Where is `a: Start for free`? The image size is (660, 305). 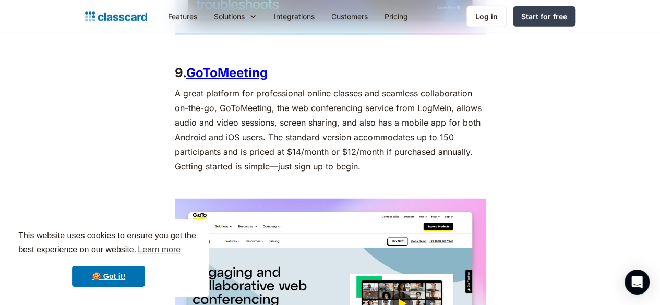 a: Start for free is located at coordinates (544, 16).